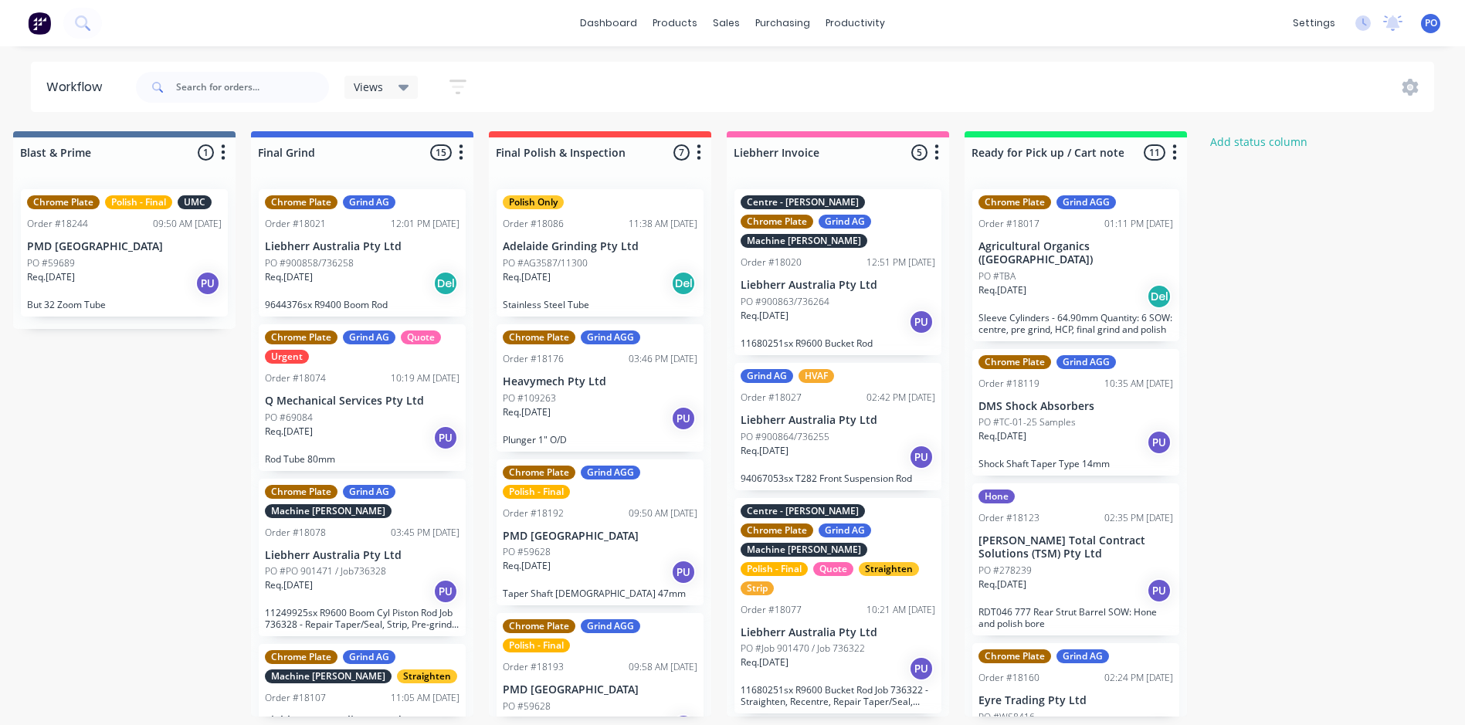 The height and width of the screenshot is (725, 1465). I want to click on p: PO #900864/736255, so click(785, 437).